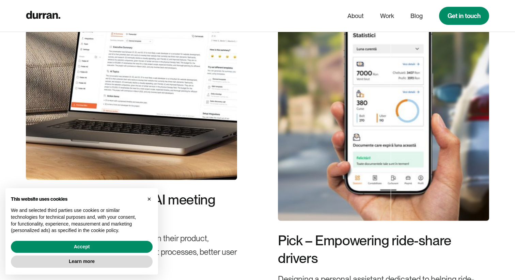 The height and width of the screenshot is (280, 515). Describe the element at coordinates (387, 16) in the screenshot. I see `a: Work` at that location.